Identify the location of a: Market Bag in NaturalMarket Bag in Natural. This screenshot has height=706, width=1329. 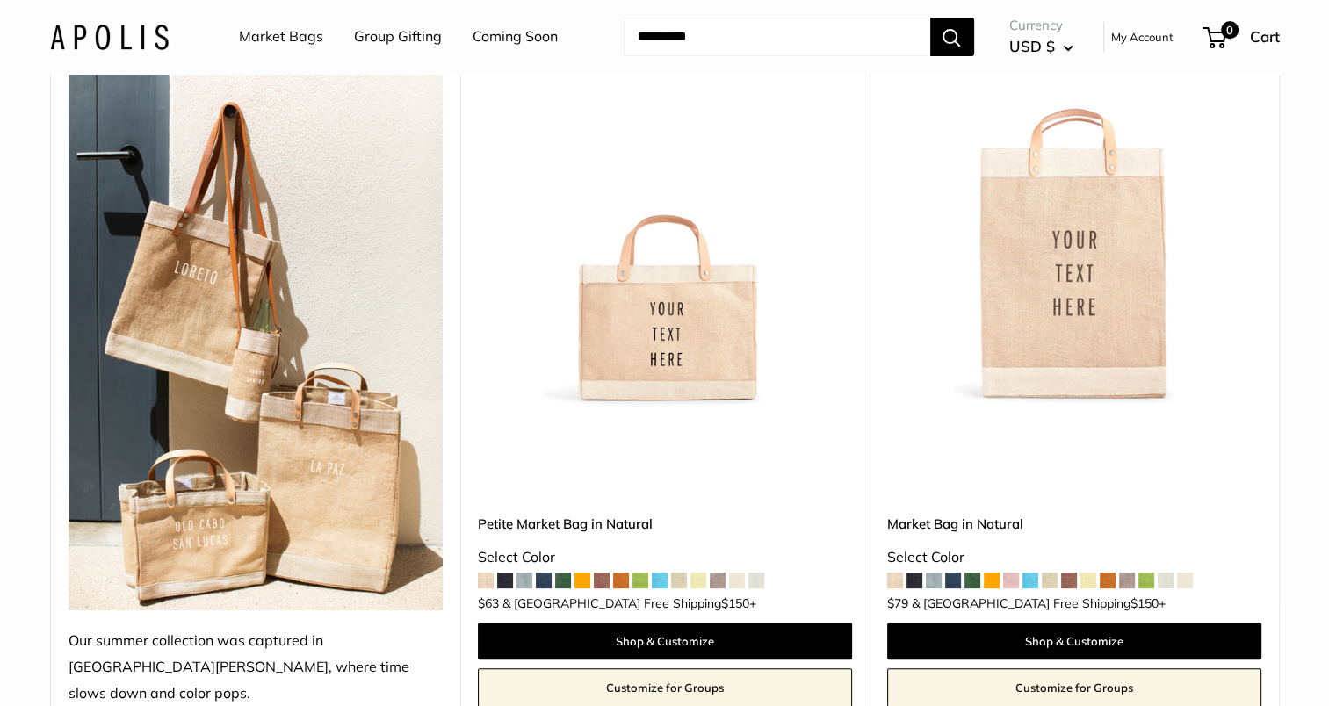
(1074, 221).